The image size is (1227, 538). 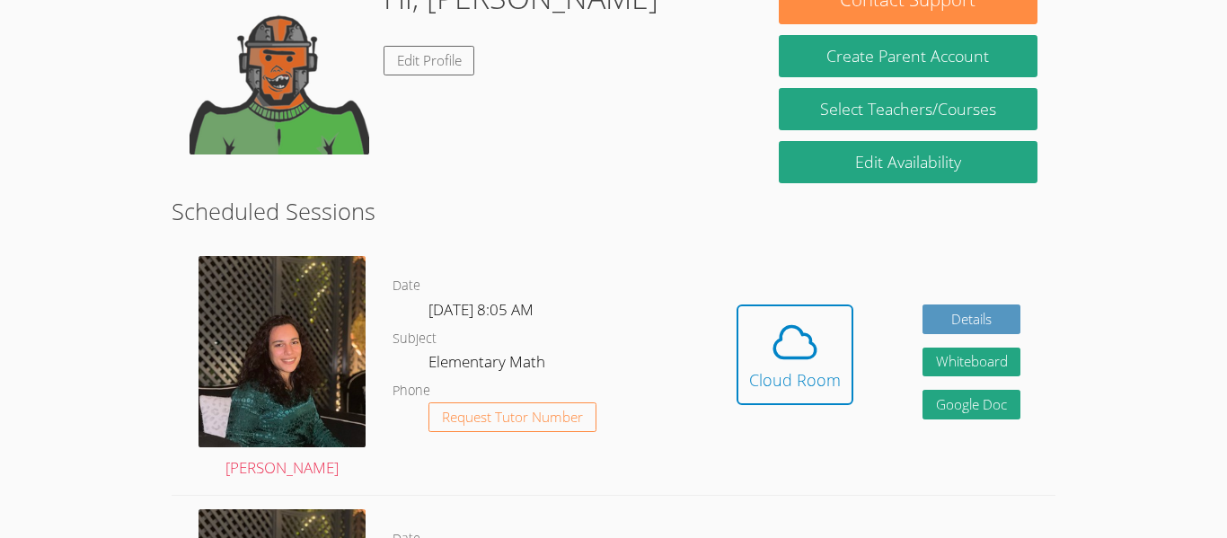 What do you see at coordinates (512, 417) in the screenshot?
I see `button: Request Tutor Number` at bounding box center [512, 417].